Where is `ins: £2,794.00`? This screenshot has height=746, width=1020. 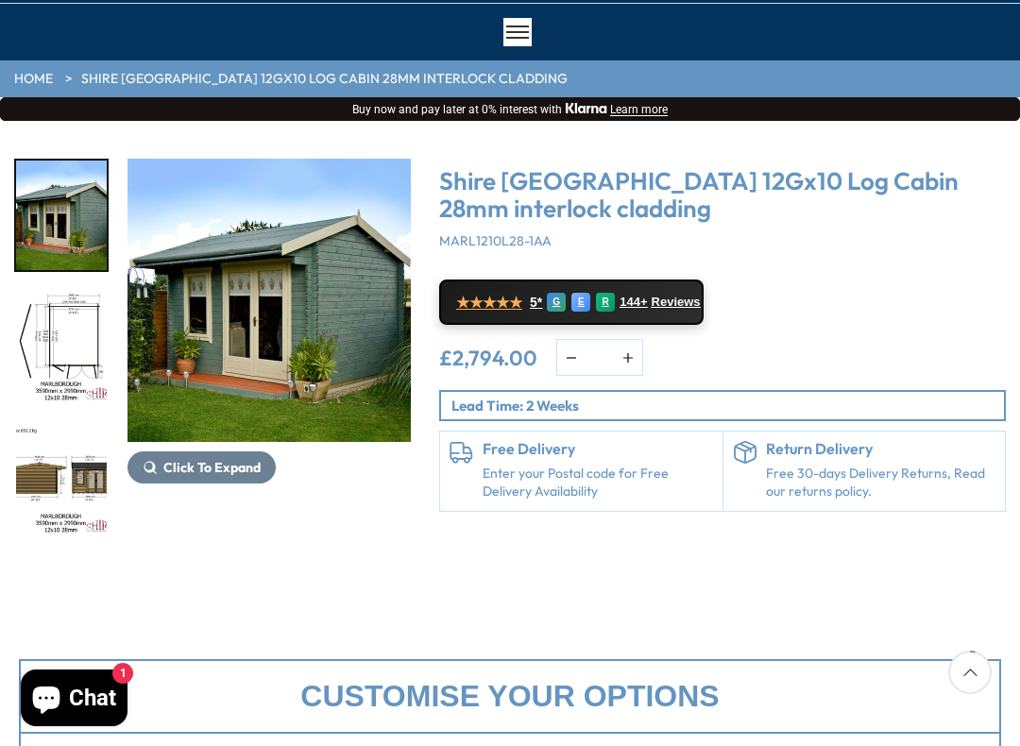 ins: £2,794.00 is located at coordinates (488, 358).